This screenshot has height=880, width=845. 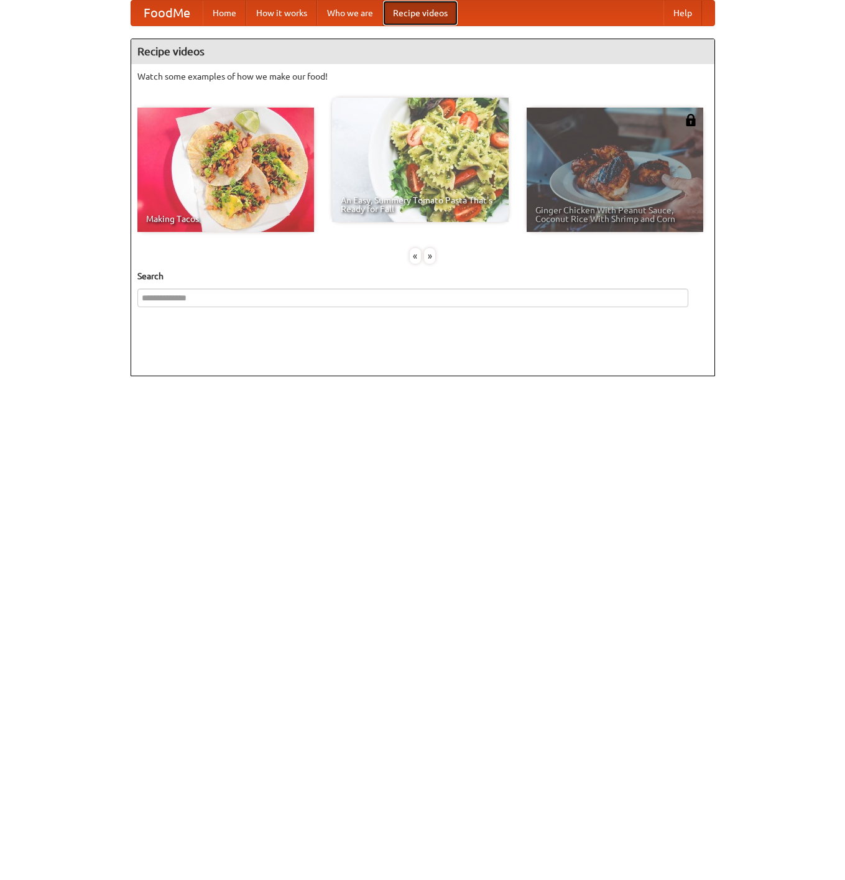 I want to click on h4: Recipe videos, so click(x=423, y=52).